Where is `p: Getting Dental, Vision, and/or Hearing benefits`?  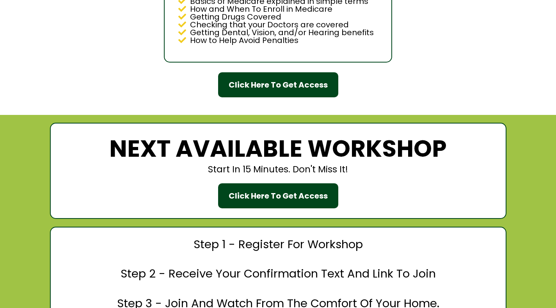 p: Getting Dental, Vision, and/or Hearing benefits is located at coordinates (286, 32).